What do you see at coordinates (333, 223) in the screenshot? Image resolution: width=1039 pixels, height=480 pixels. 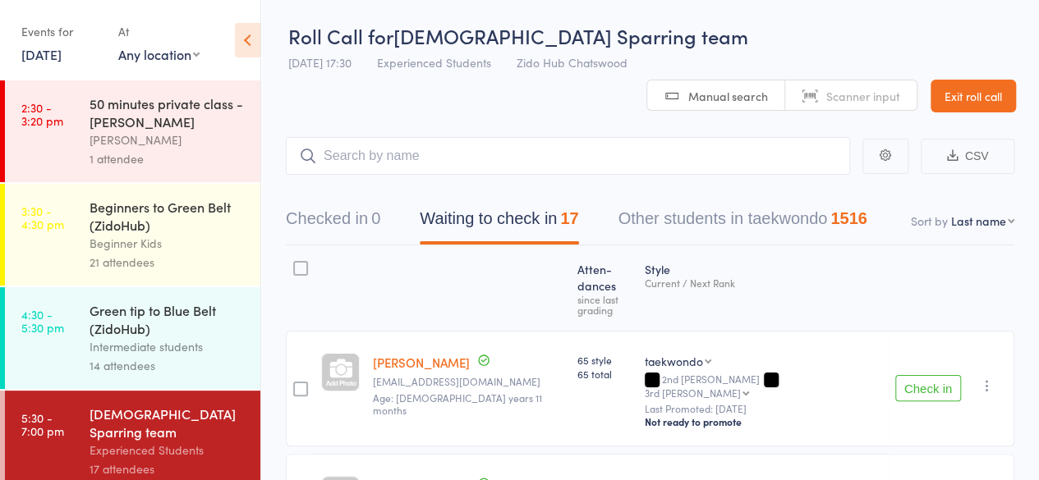 I see `button: Checked in0` at bounding box center [333, 223].